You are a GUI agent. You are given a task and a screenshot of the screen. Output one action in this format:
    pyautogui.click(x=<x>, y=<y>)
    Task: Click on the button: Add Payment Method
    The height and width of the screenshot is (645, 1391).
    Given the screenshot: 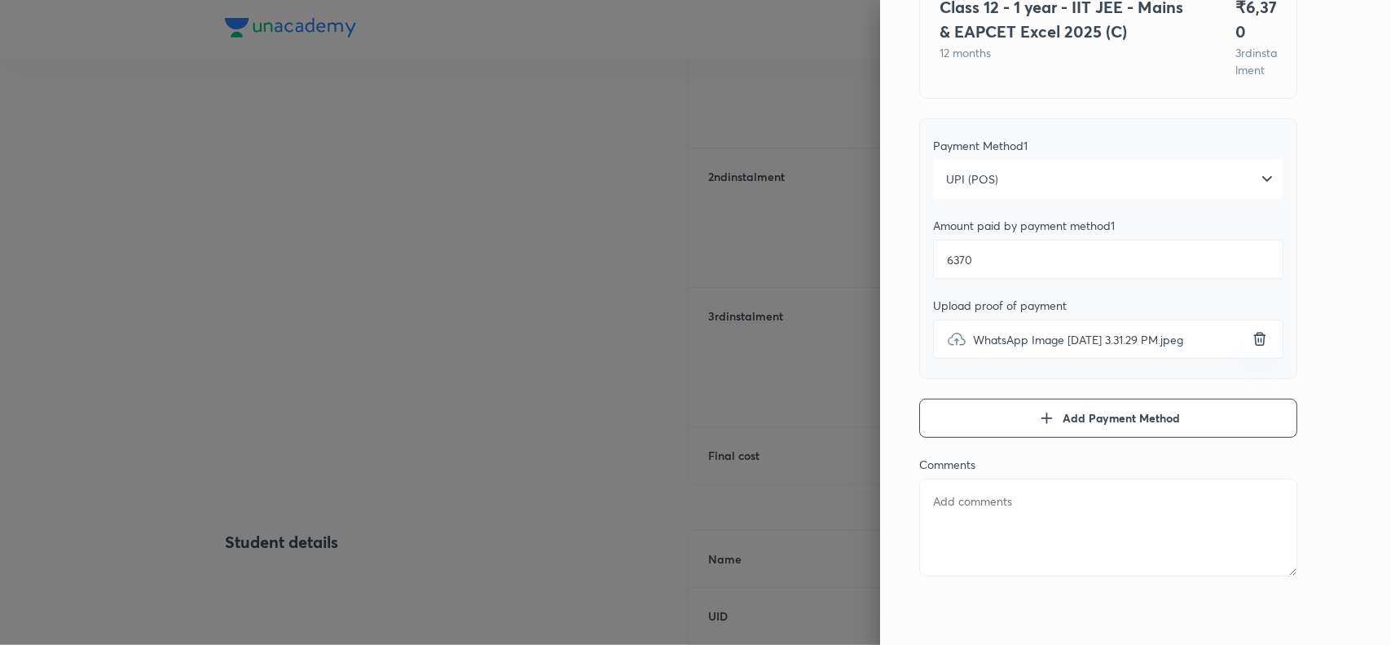 What is the action you would take?
    pyautogui.click(x=1108, y=418)
    